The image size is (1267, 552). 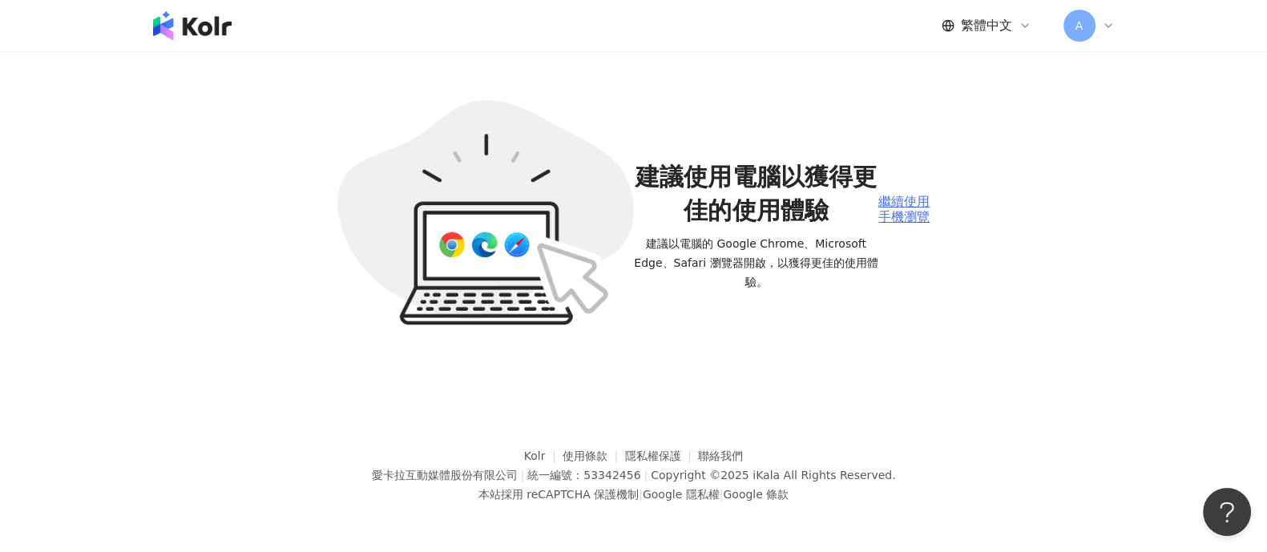 I want to click on div: 愛卡拉互動媒體股份有限公司, so click(x=444, y=475).